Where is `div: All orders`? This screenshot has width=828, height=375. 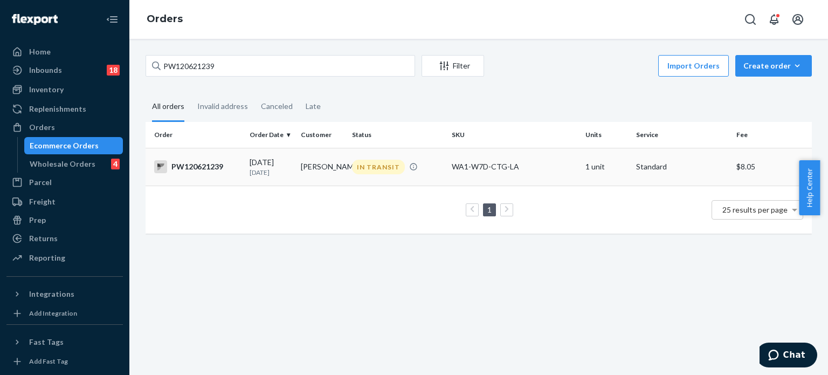
div: All orders is located at coordinates (168, 107).